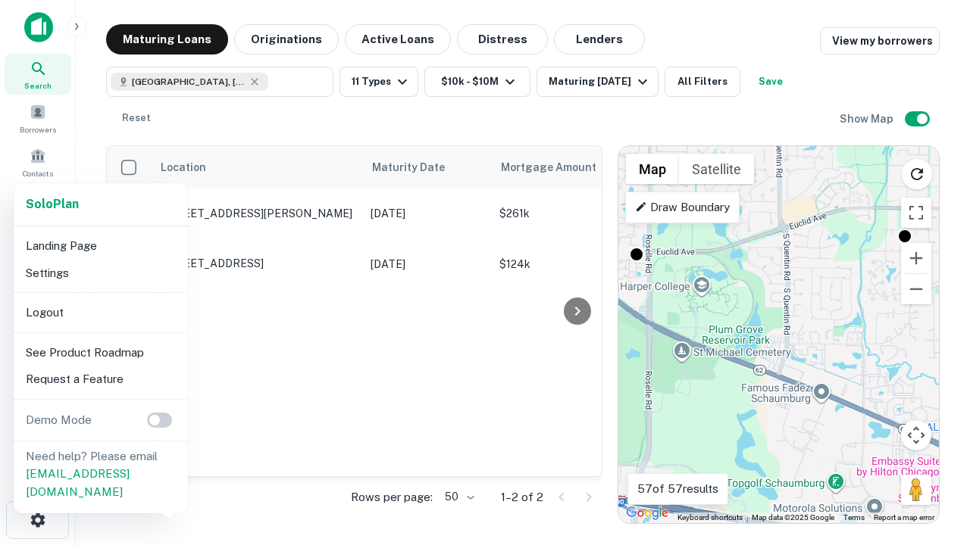  What do you see at coordinates (101, 246) in the screenshot?
I see `li: Landing Page` at bounding box center [101, 246].